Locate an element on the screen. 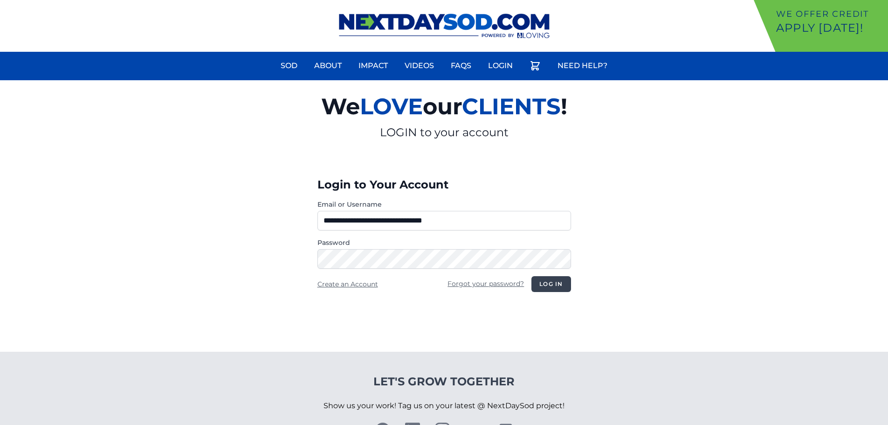 This screenshot has width=888, height=425. label: Password is located at coordinates (444, 242).